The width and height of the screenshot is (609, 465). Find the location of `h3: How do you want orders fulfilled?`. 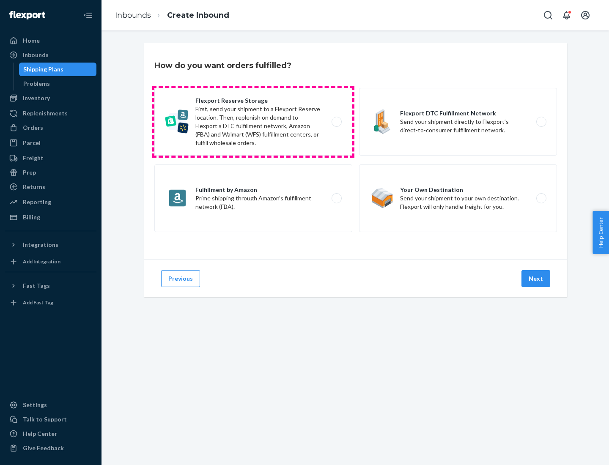

h3: How do you want orders fulfilled? is located at coordinates (223, 66).